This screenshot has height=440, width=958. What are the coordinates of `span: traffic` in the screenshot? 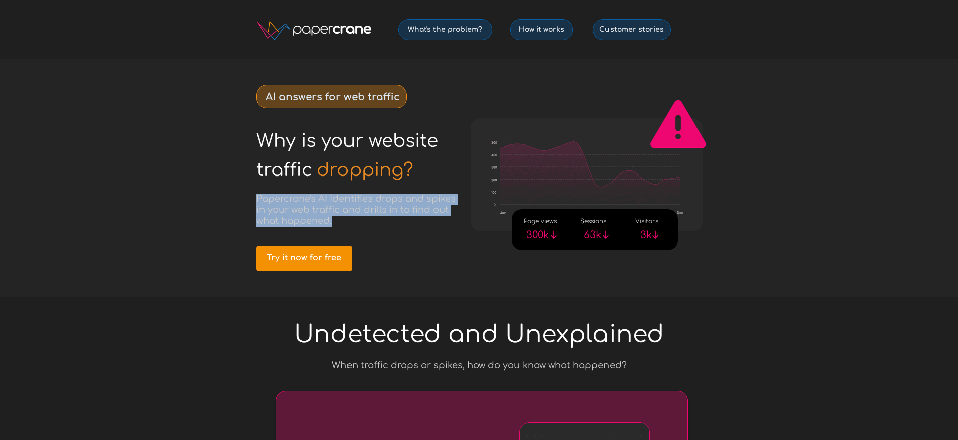 It's located at (284, 170).